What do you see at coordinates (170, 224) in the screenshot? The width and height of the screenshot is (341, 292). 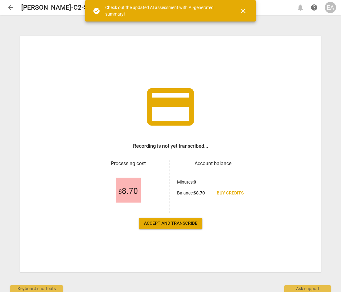 I see `span: Accept and transcribe` at bounding box center [170, 224].